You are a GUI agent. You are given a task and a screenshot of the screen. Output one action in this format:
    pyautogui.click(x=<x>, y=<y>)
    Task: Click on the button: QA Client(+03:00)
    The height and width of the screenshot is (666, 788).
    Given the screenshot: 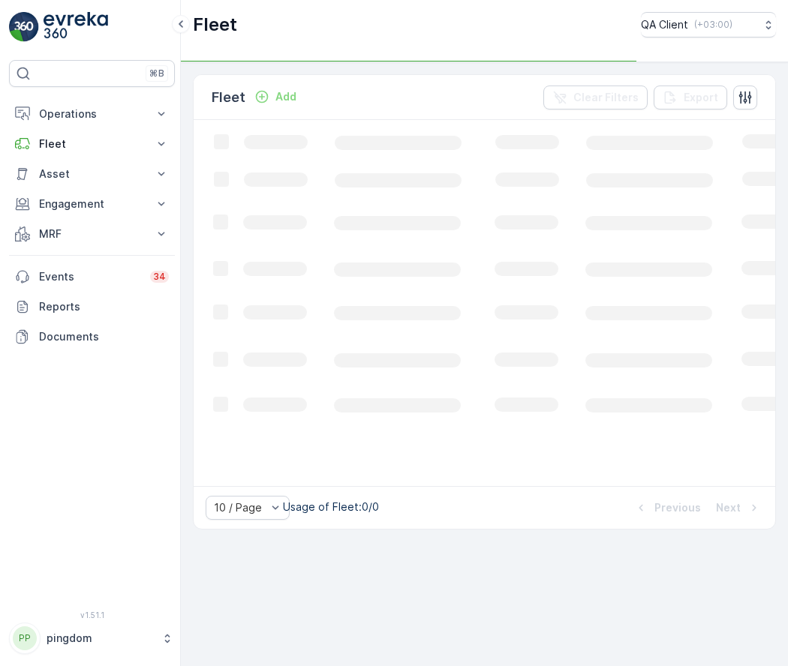 What is the action you would take?
    pyautogui.click(x=708, y=25)
    